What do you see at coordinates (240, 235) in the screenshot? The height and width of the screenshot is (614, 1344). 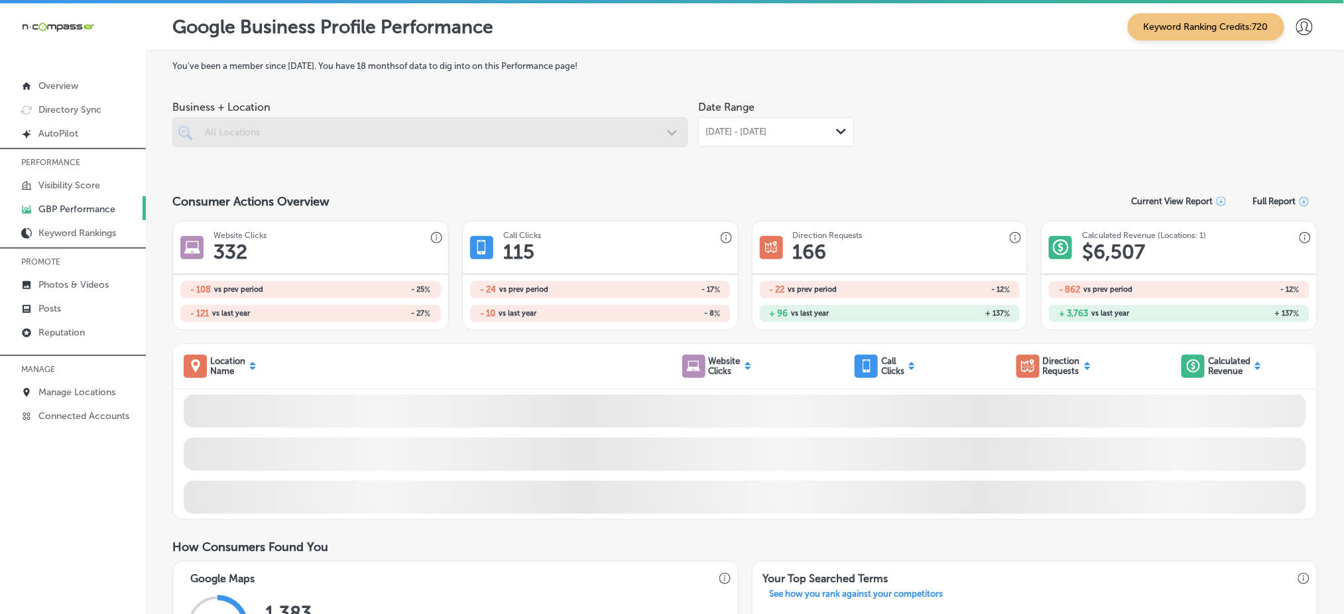 I see `h3: Website Clicks` at bounding box center [240, 235].